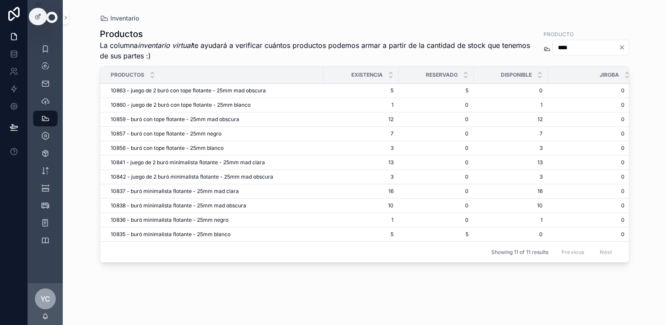 This screenshot has width=666, height=325. What do you see at coordinates (171, 235) in the screenshot?
I see `span: 10835 - buró minimalista flotante - 25mm blanco` at bounding box center [171, 235].